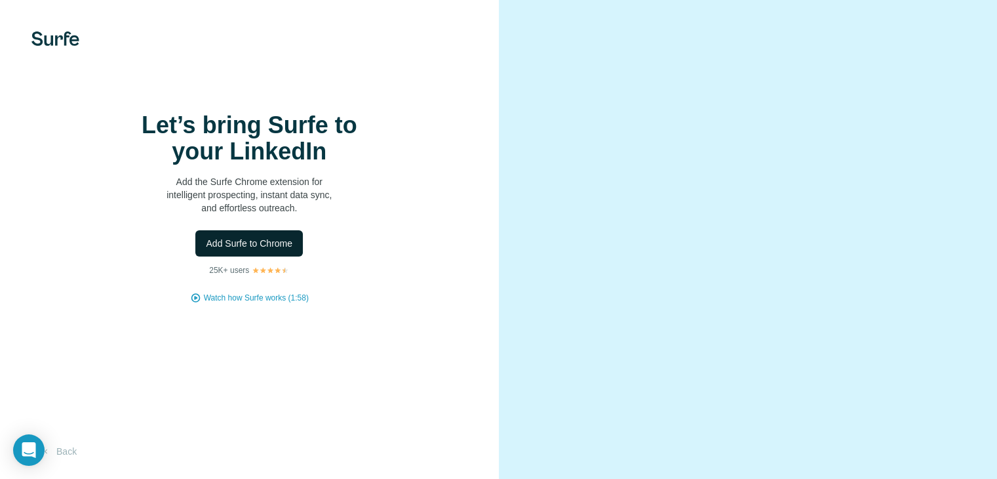 The image size is (997, 479). What do you see at coordinates (256, 298) in the screenshot?
I see `span: Watch how Surfe works (1:58)` at bounding box center [256, 298].